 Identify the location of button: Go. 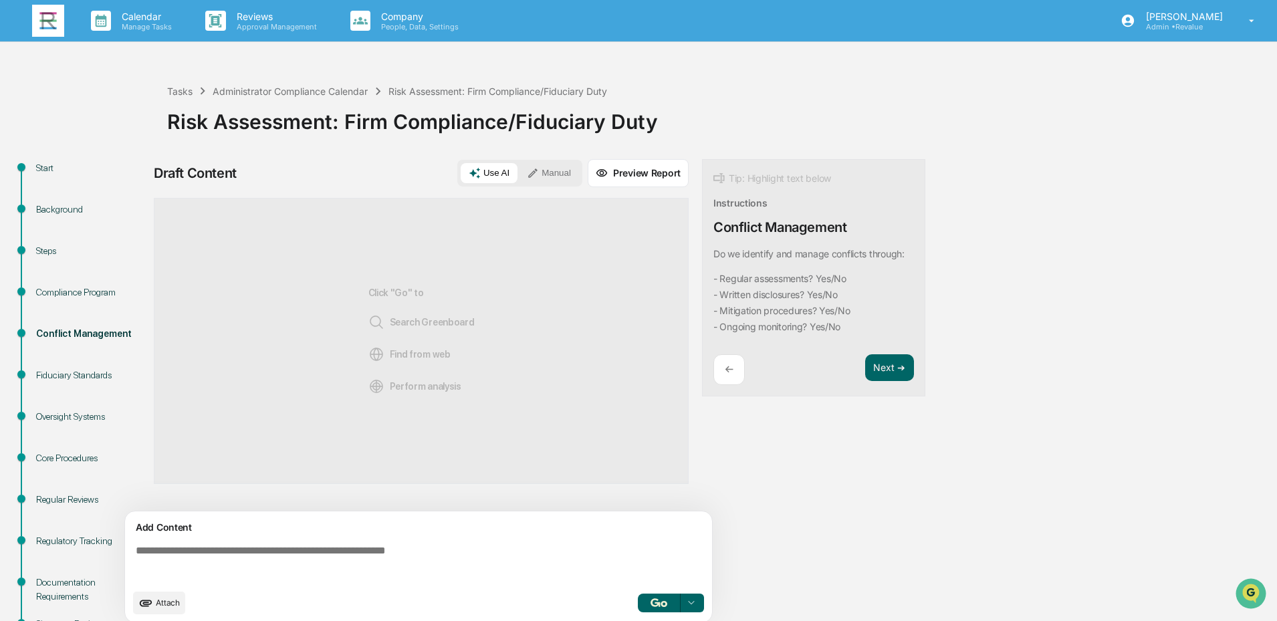
(659, 603).